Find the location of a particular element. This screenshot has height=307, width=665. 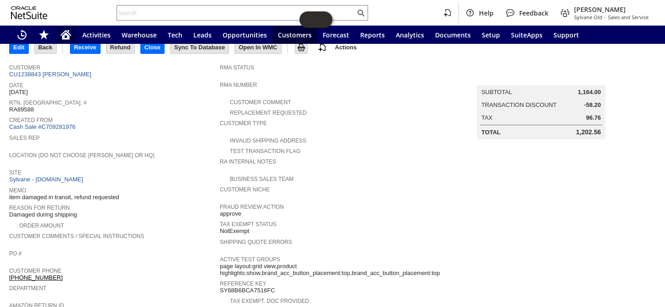

span: Damaged during shipping is located at coordinates (43, 215).